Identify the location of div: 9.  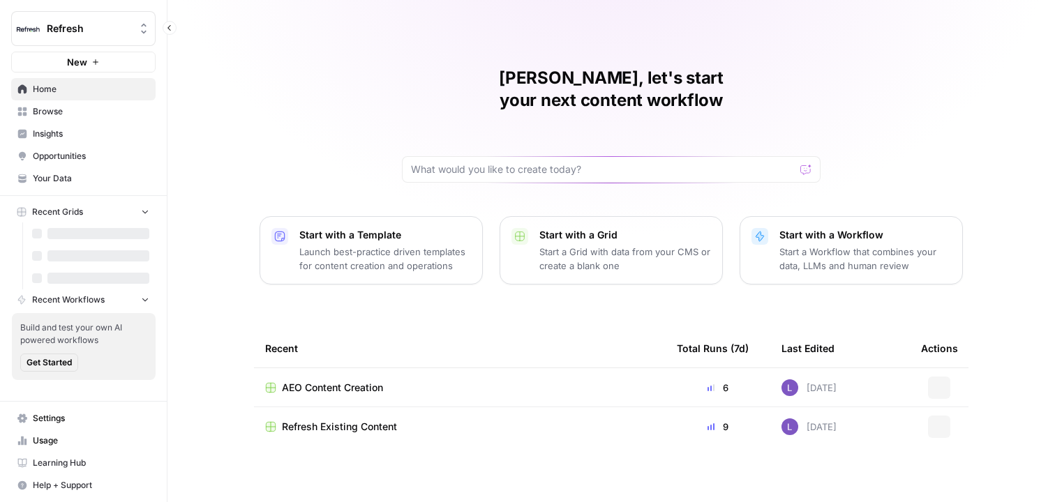
(718, 427).